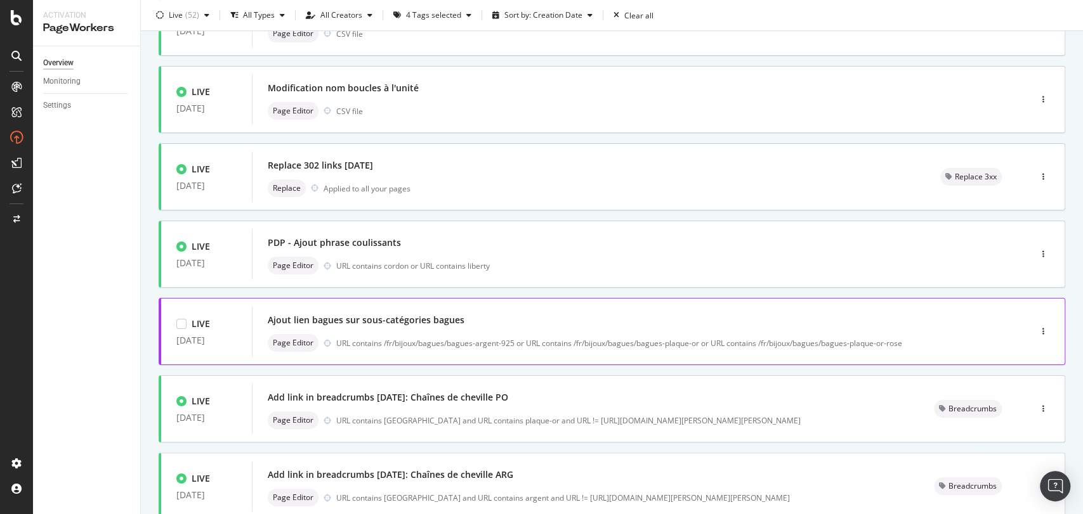 The width and height of the screenshot is (1083, 514). I want to click on div: Applied to all your pages, so click(367, 188).